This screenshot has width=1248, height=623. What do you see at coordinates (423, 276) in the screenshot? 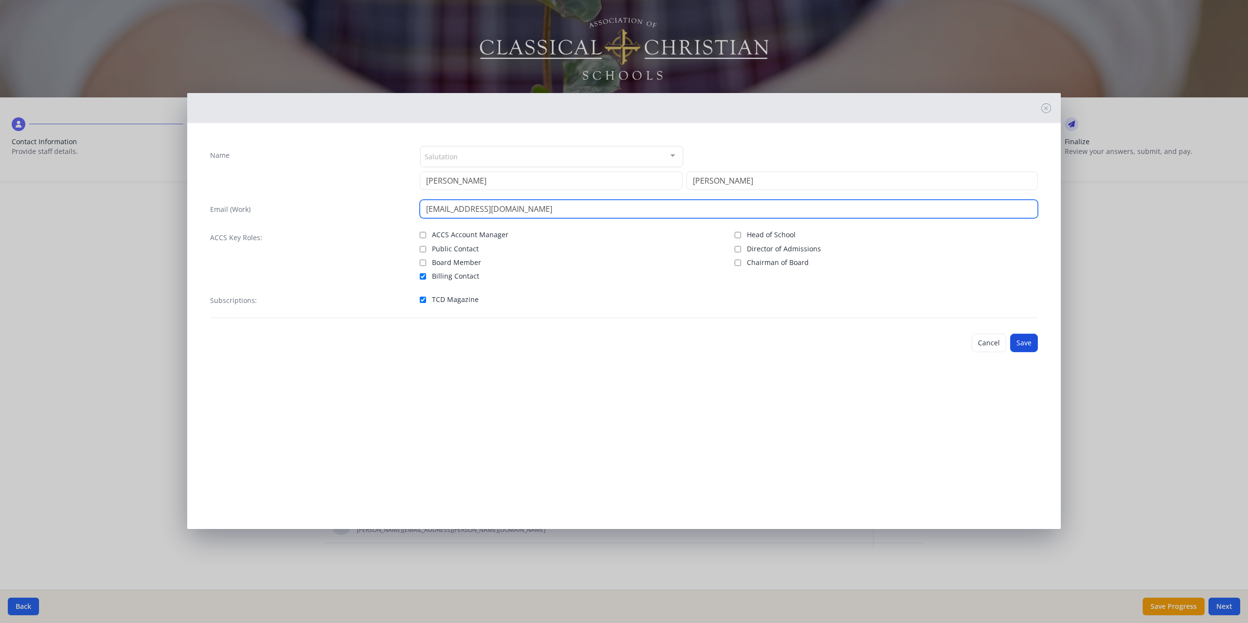
I see `input: Billing Contact` at bounding box center [423, 276].